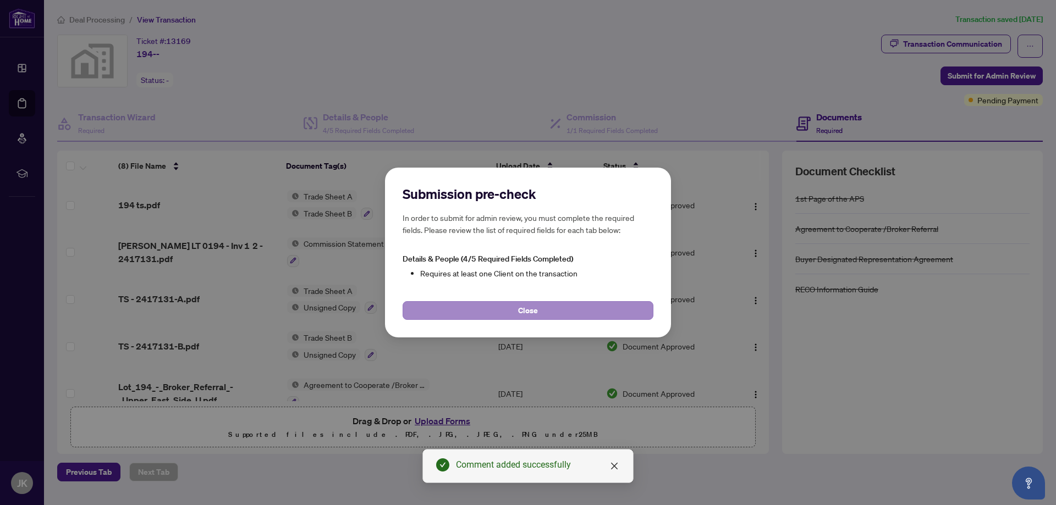 The height and width of the screenshot is (505, 1056). Describe the element at coordinates (488, 259) in the screenshot. I see `span: Details & People (4/5 Required Fields Completed)` at that location.